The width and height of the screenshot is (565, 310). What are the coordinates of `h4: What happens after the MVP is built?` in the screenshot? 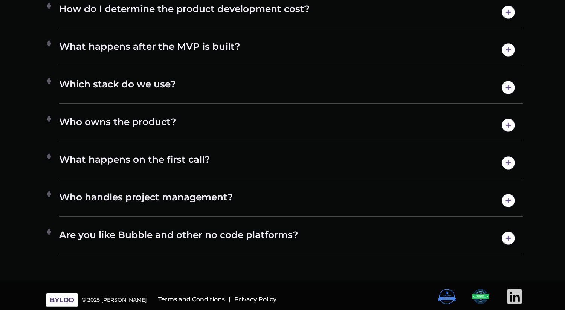 It's located at (291, 50).